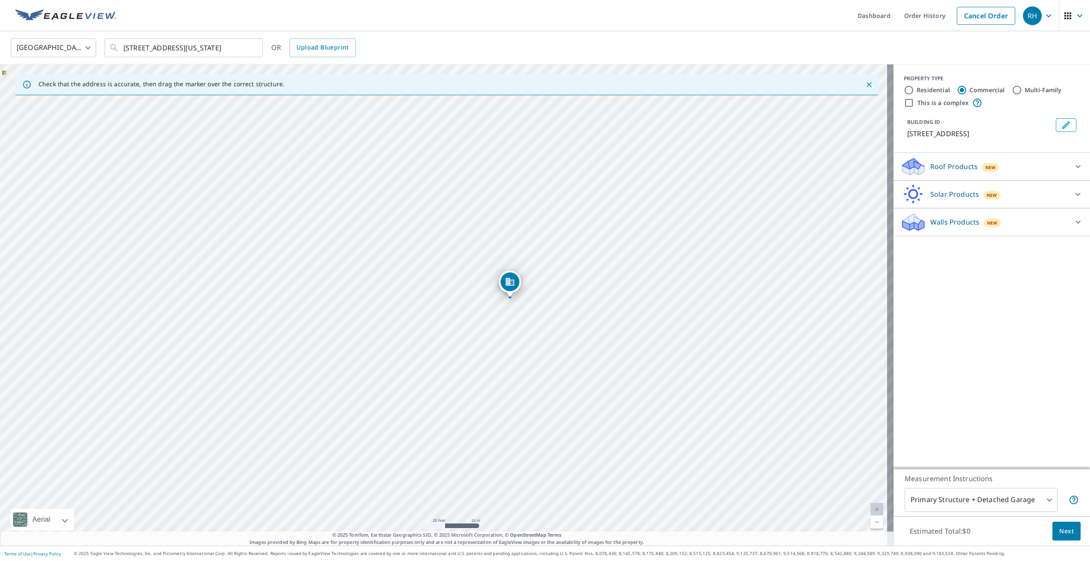 This screenshot has width=1090, height=561. I want to click on a: OpenStreetMap, so click(528, 535).